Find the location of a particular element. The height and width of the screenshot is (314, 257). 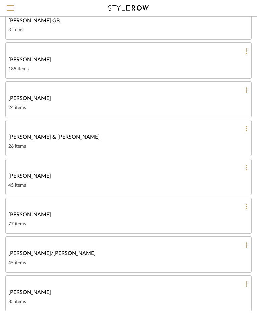

div: 24 items is located at coordinates (128, 108).